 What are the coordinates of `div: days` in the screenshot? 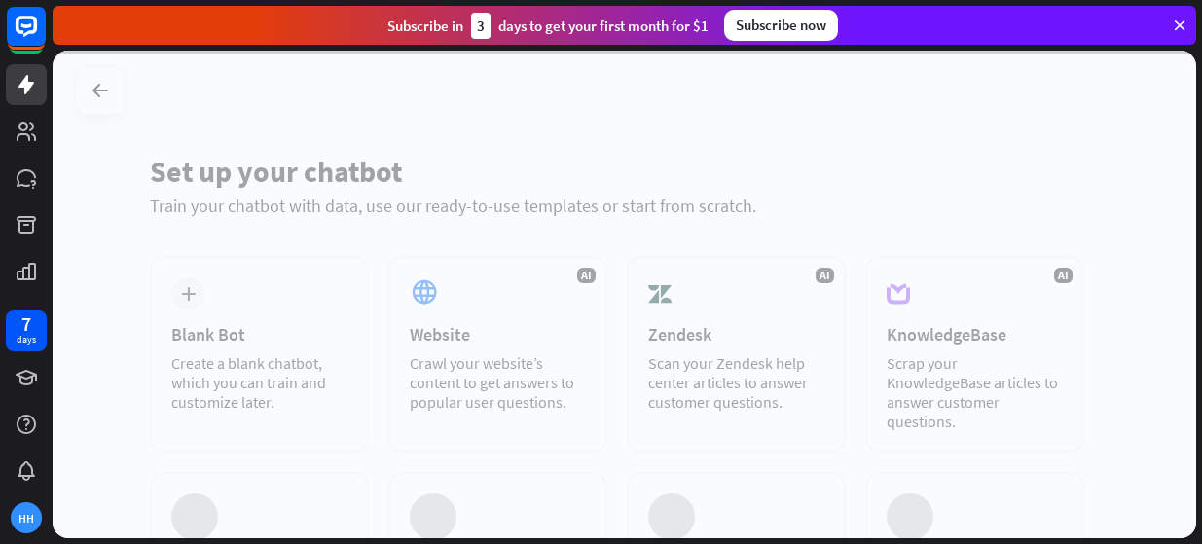 It's located at (26, 340).